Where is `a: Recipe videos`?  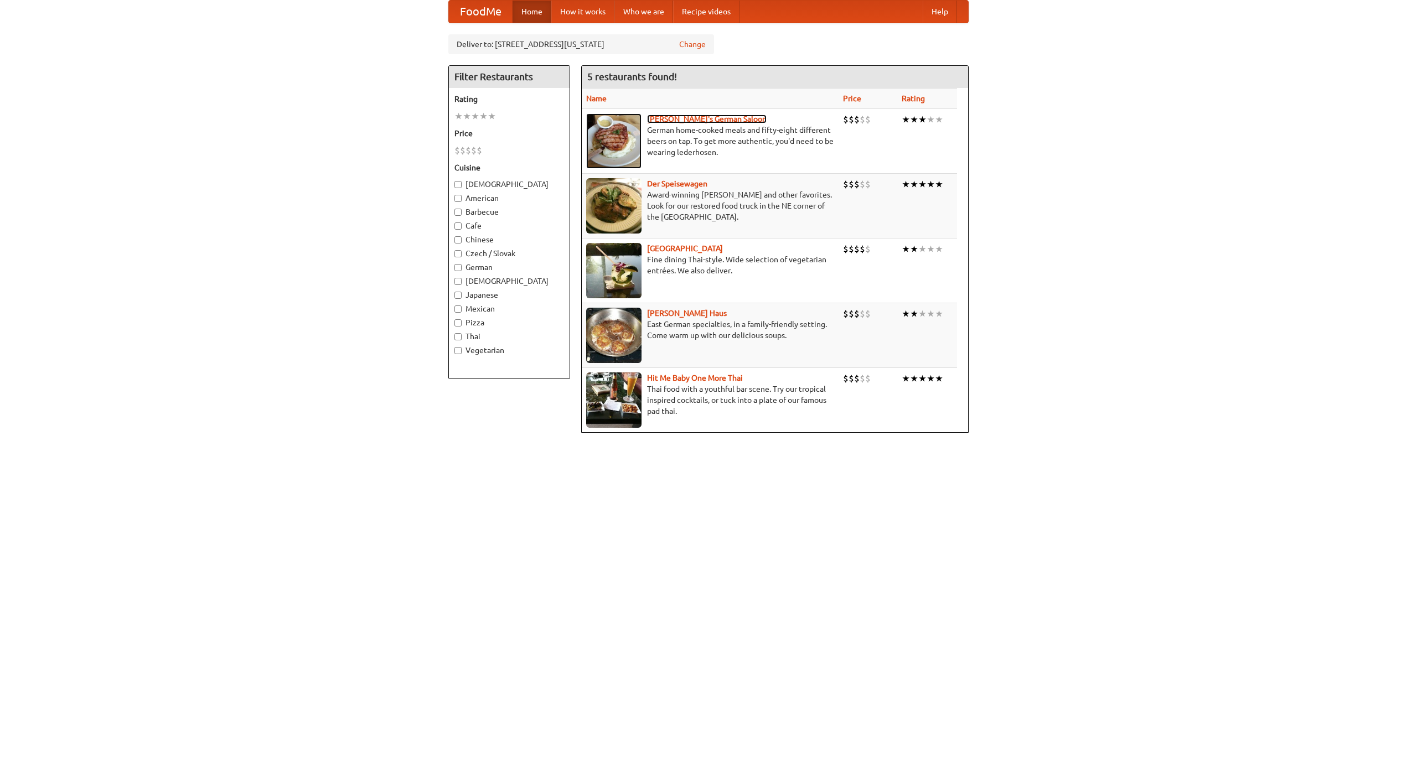 a: Recipe videos is located at coordinates (706, 12).